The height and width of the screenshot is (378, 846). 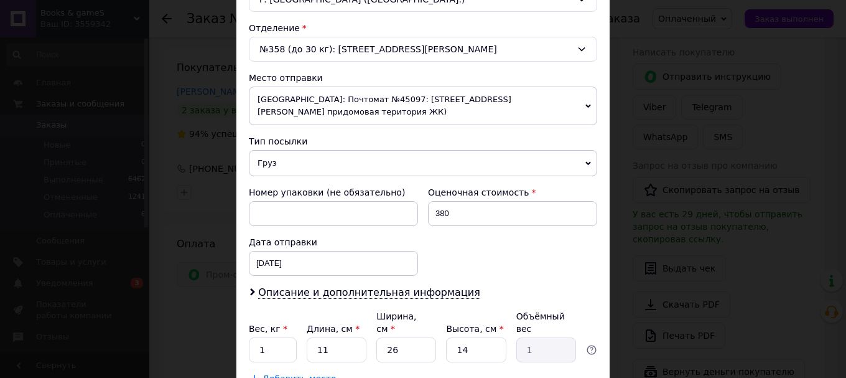 I want to click on label: Длина, см, so click(x=333, y=328).